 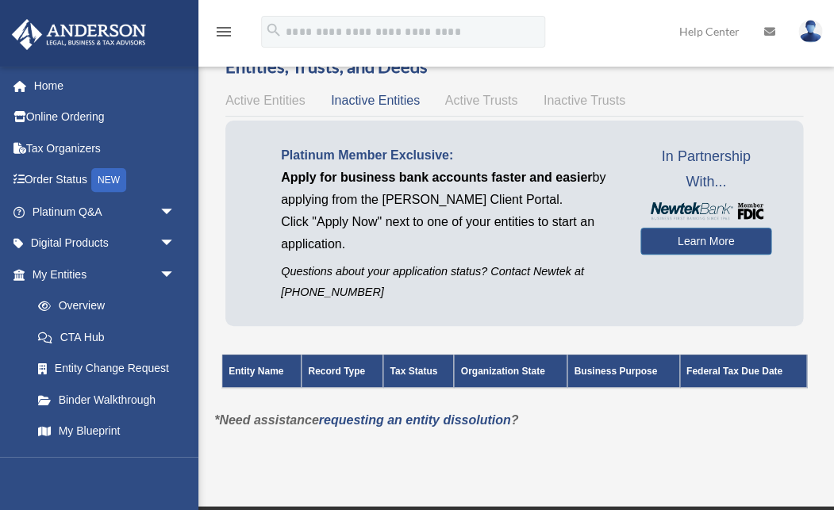 I want to click on a: My Entitiesarrow_drop_down, so click(x=101, y=275).